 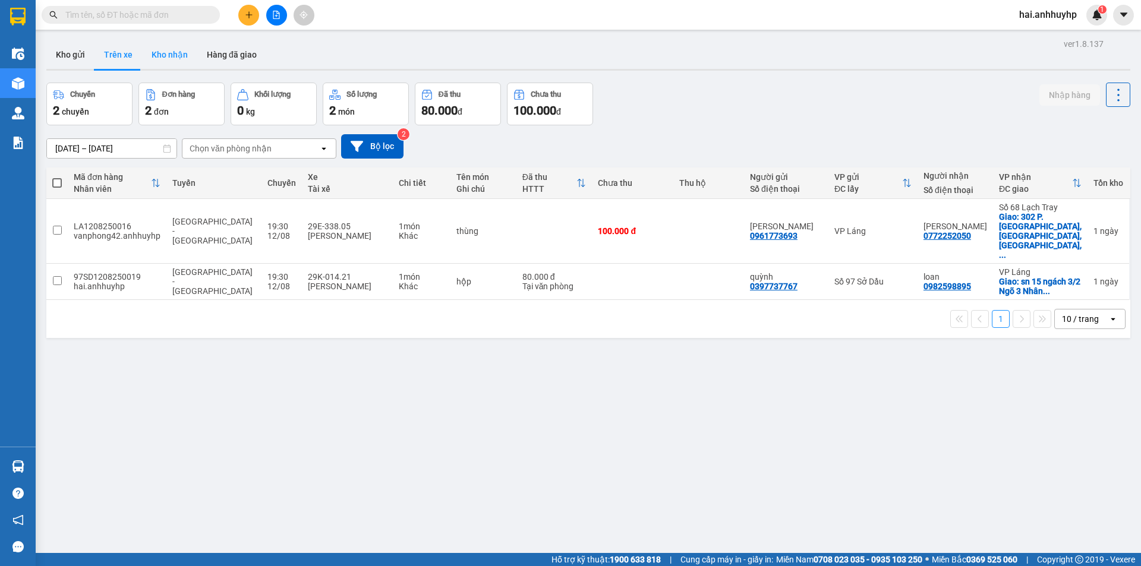 I want to click on div: Xe, so click(x=347, y=177).